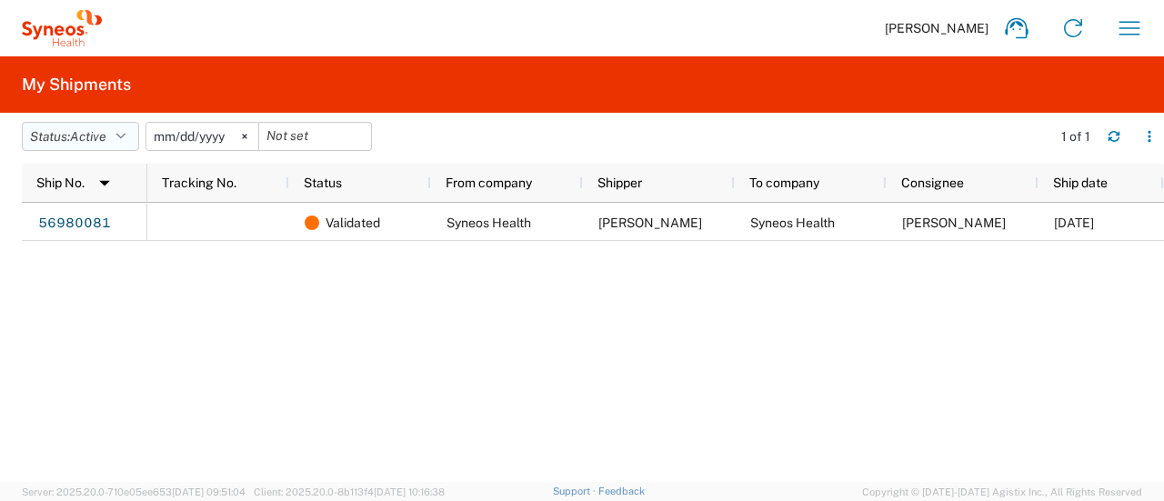 The image size is (1164, 501). Describe the element at coordinates (88, 136) in the screenshot. I see `span: Active` at that location.